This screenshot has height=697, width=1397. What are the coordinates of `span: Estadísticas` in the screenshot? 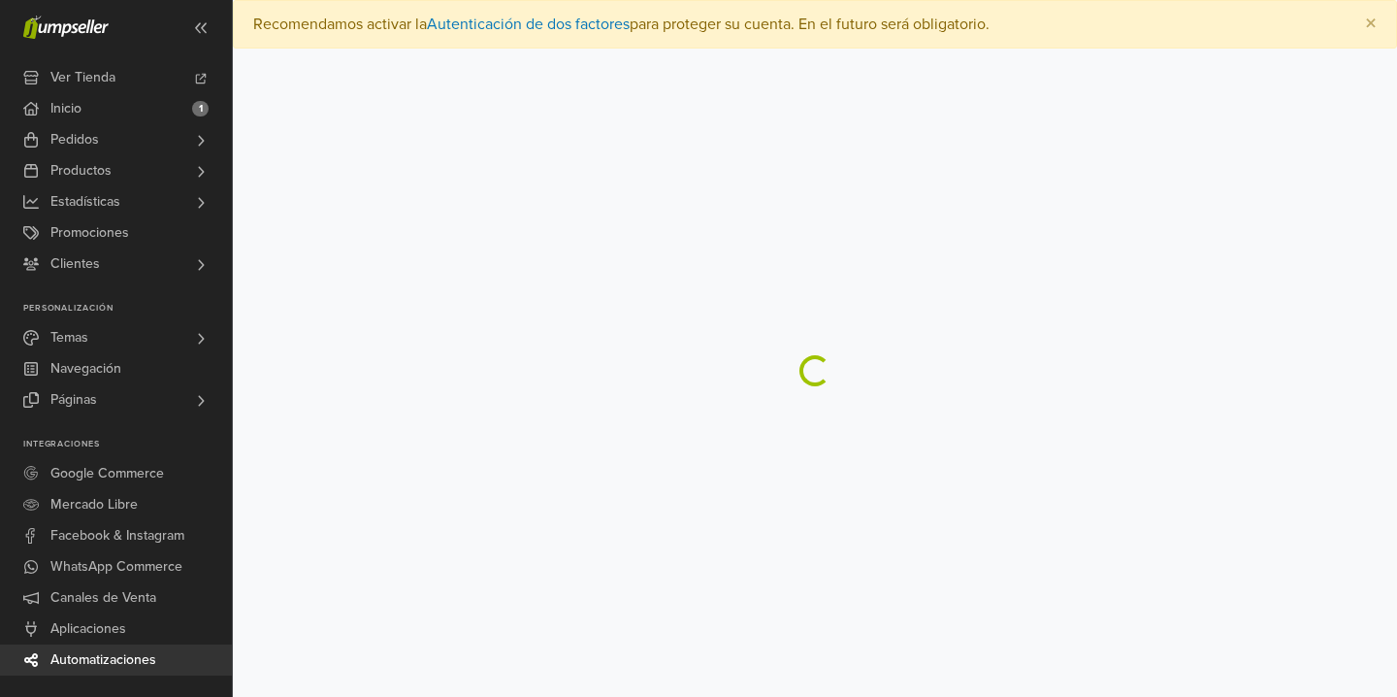 It's located at (85, 202).